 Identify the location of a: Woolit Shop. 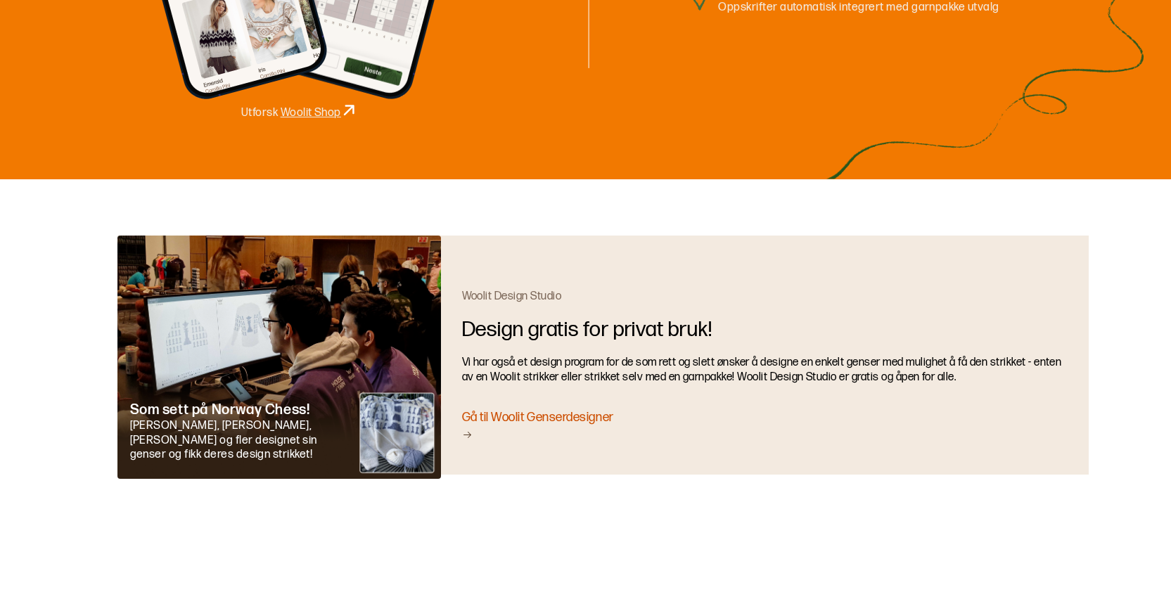
(311, 113).